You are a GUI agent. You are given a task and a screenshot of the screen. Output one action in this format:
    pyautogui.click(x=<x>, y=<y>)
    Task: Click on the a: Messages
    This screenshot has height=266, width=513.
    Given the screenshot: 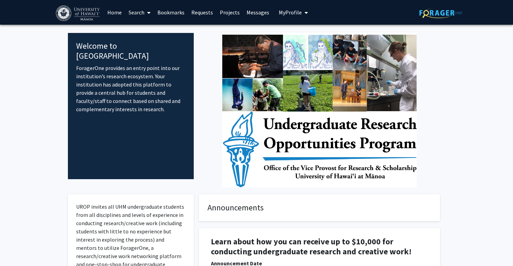 What is the action you would take?
    pyautogui.click(x=258, y=12)
    